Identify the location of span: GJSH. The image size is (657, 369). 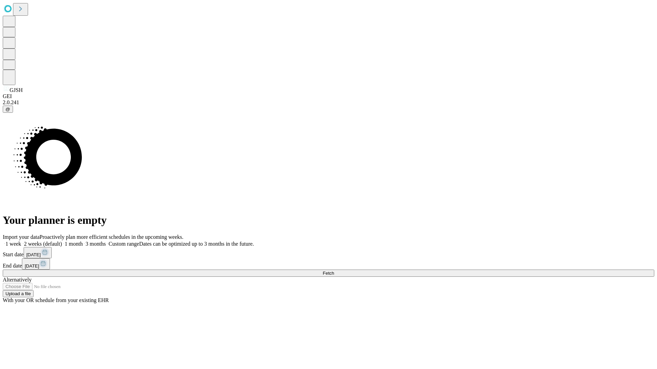
(16, 90).